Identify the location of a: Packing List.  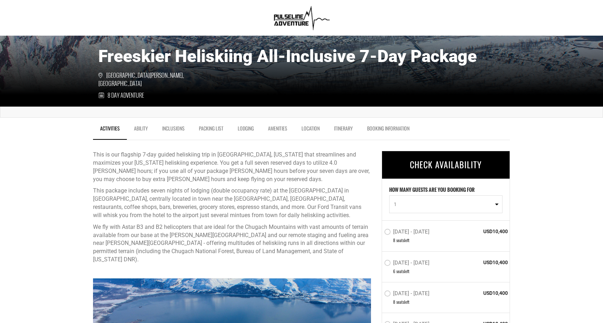
(211, 130).